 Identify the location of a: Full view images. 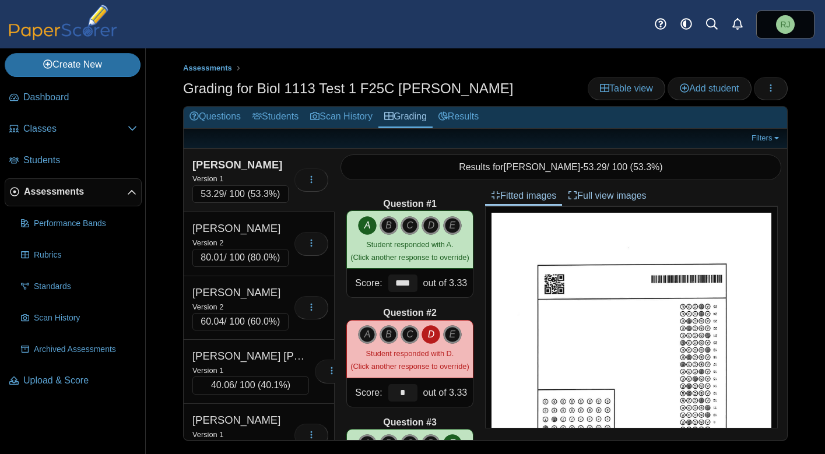
(607, 196).